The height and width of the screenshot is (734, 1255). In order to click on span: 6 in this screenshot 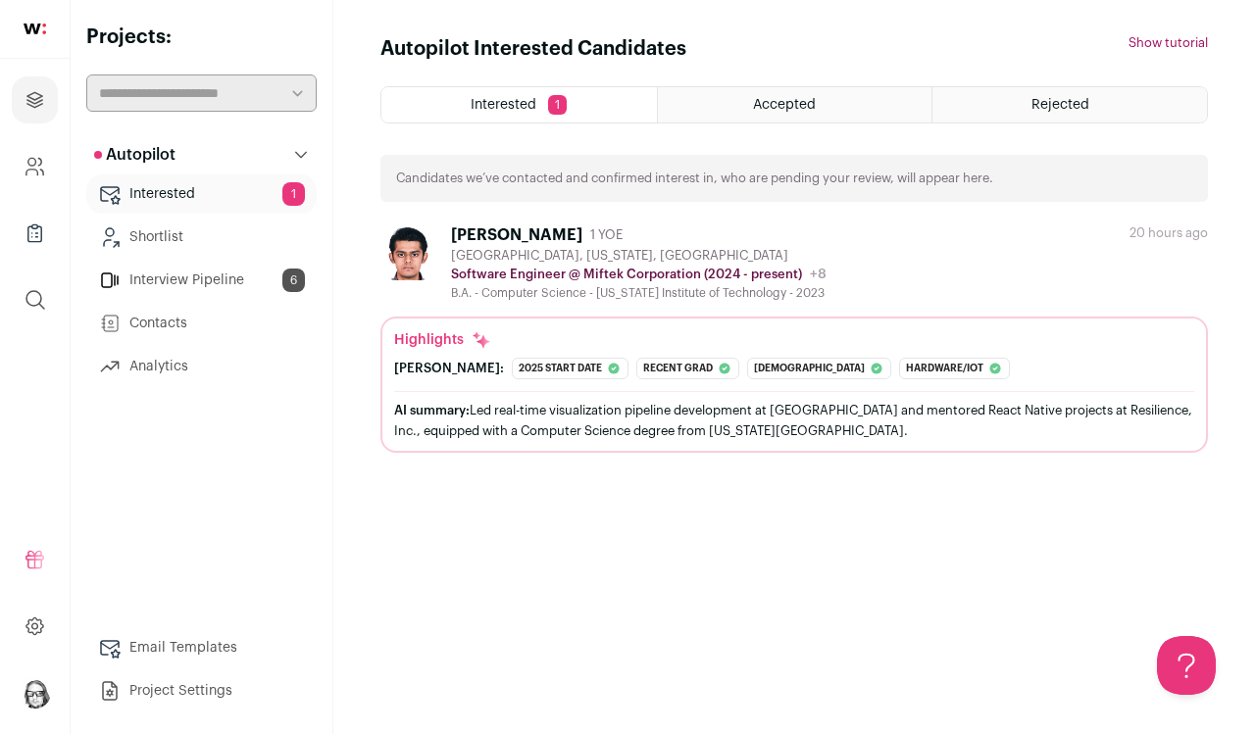, I will do `click(293, 280)`.